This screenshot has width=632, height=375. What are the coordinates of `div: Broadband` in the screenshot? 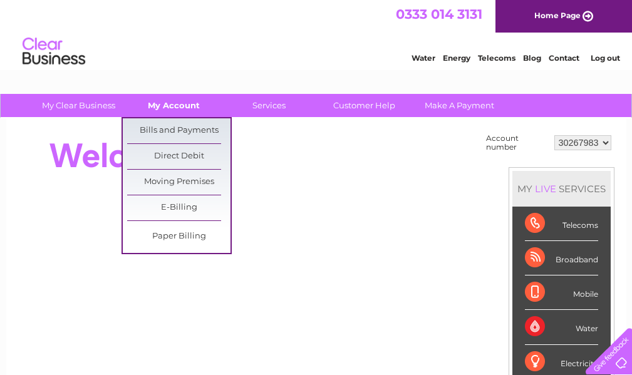 It's located at (561, 258).